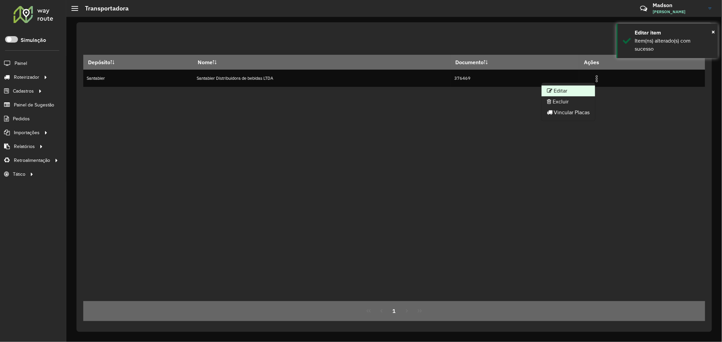 This screenshot has height=342, width=722. Describe the element at coordinates (32, 160) in the screenshot. I see `span: Retroalimentação` at that location.